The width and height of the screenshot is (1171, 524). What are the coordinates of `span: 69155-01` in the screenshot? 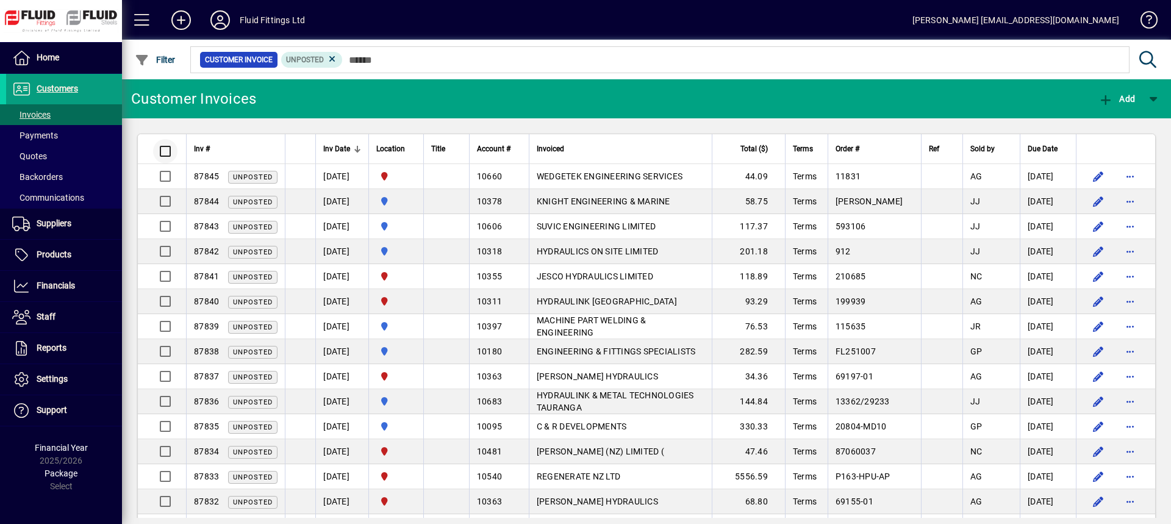 It's located at (854, 501).